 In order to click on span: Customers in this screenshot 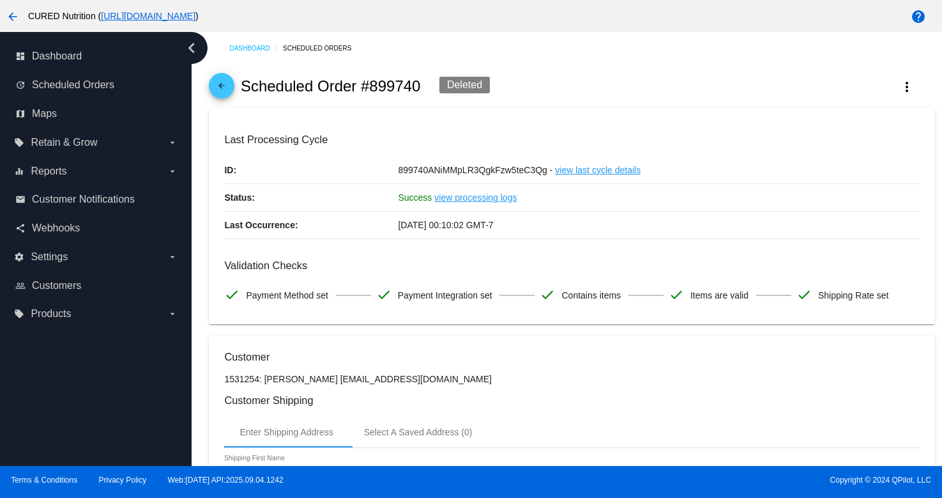, I will do `click(56, 286)`.